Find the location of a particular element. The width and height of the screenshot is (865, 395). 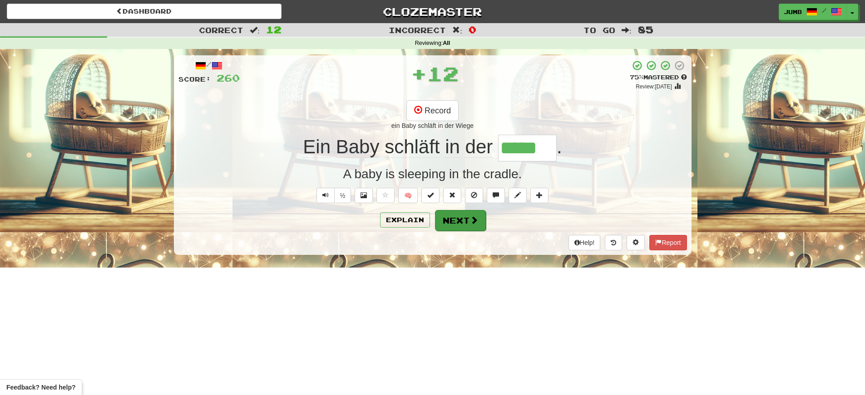

div: Text-to-speech controls is located at coordinates (333, 196).